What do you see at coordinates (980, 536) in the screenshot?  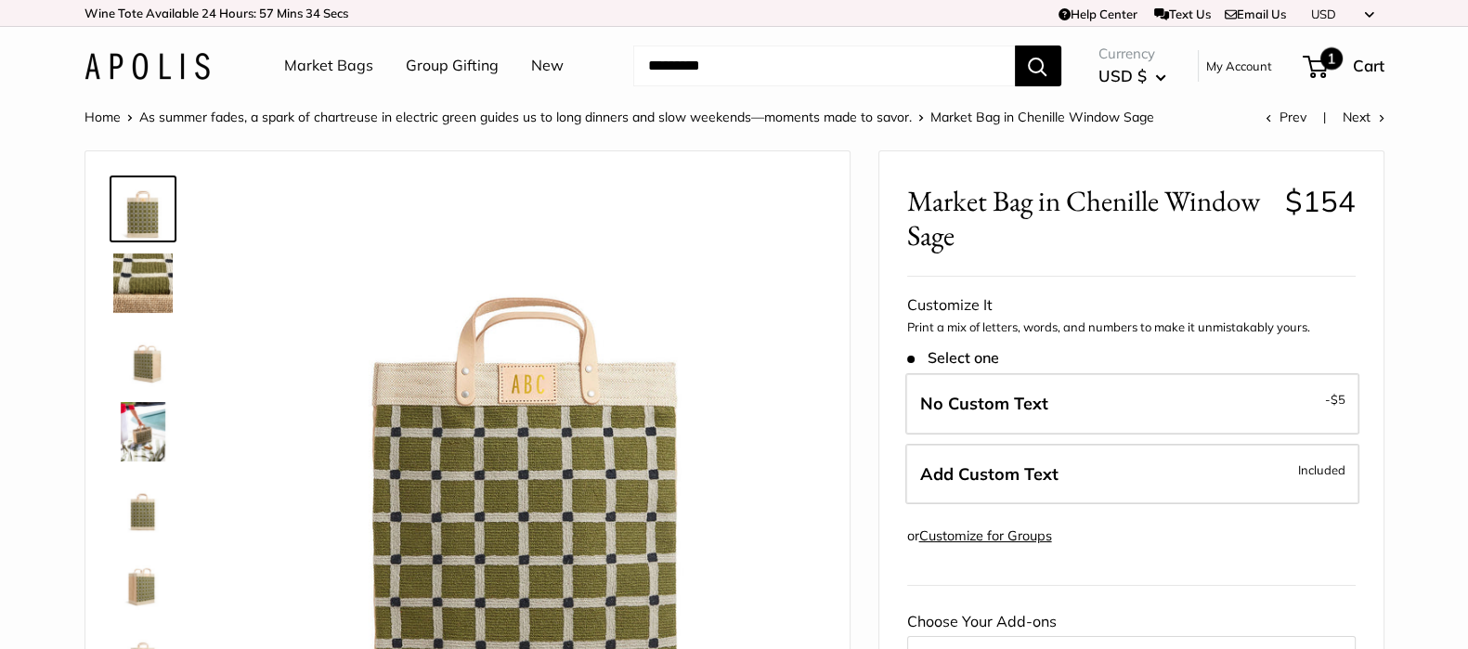 I see `div: or` at bounding box center [980, 536].